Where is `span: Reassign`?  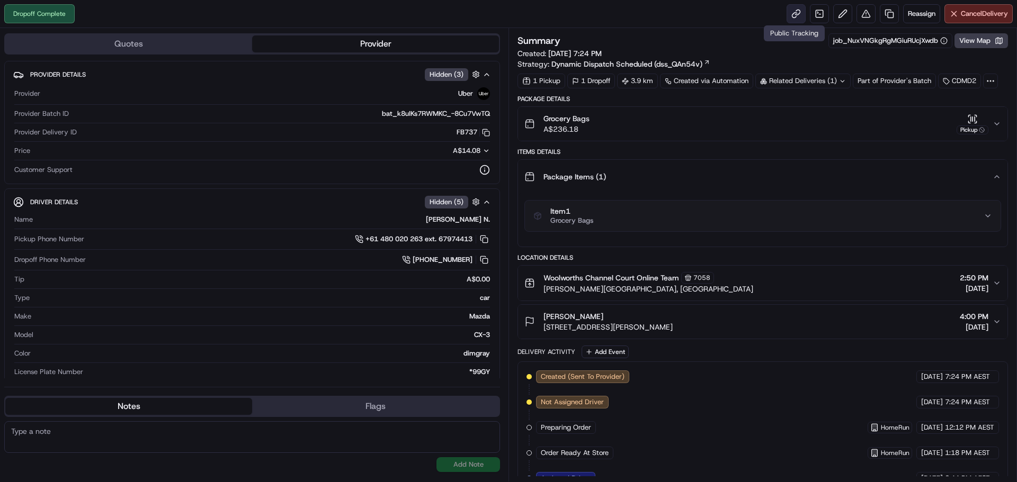 span: Reassign is located at coordinates (921, 14).